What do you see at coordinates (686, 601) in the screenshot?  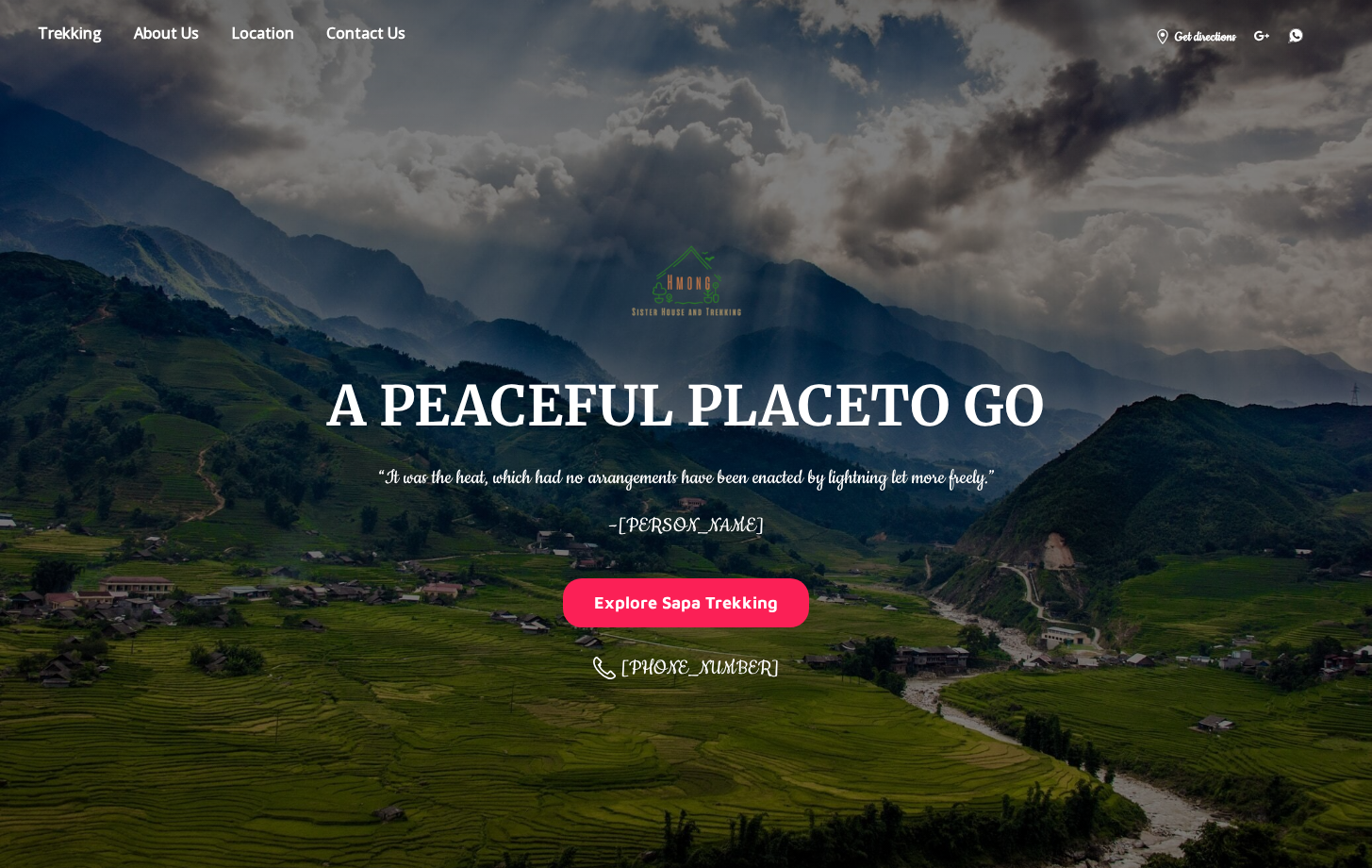 I see `button: Explore Sapa Trekking` at bounding box center [686, 601].